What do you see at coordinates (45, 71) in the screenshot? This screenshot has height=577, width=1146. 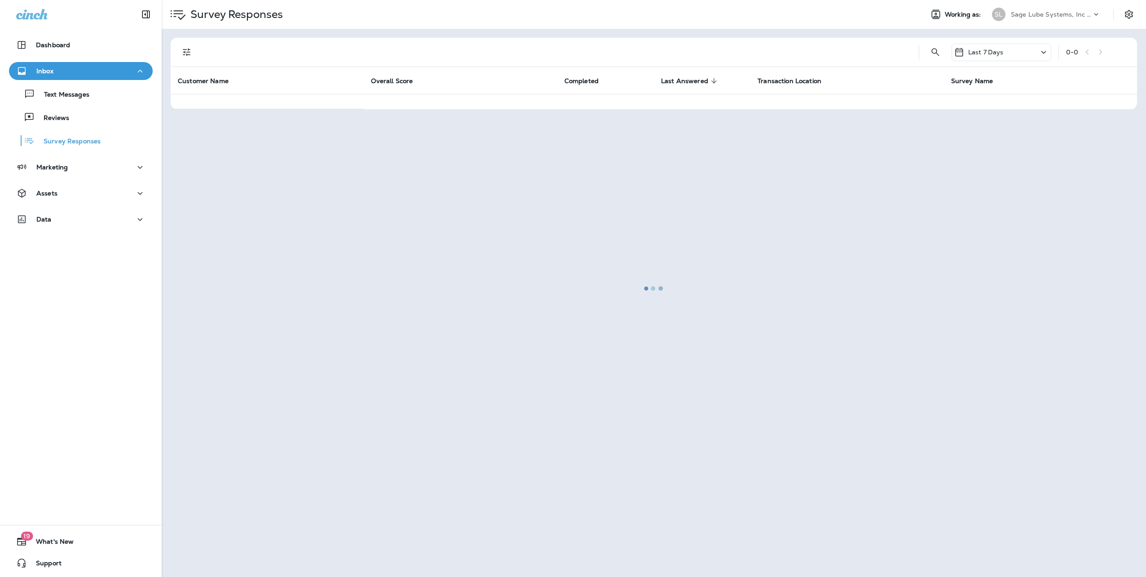 I see `p: Inbox` at bounding box center [45, 71].